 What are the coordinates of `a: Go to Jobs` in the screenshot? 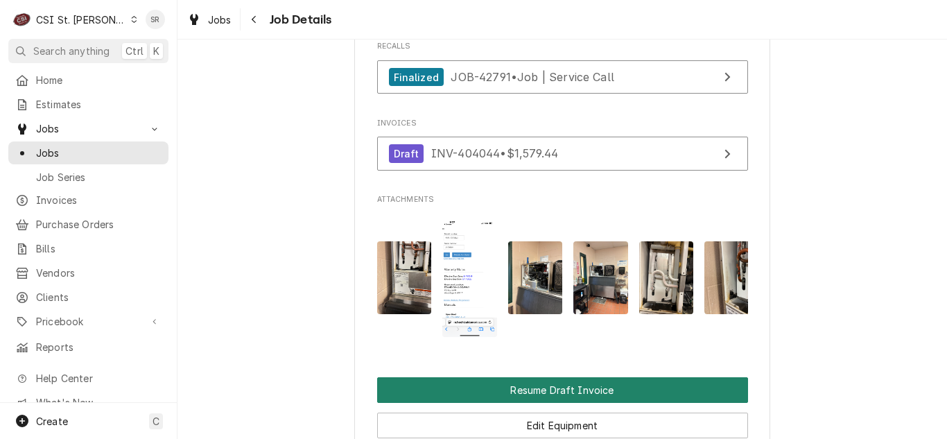 It's located at (88, 128).